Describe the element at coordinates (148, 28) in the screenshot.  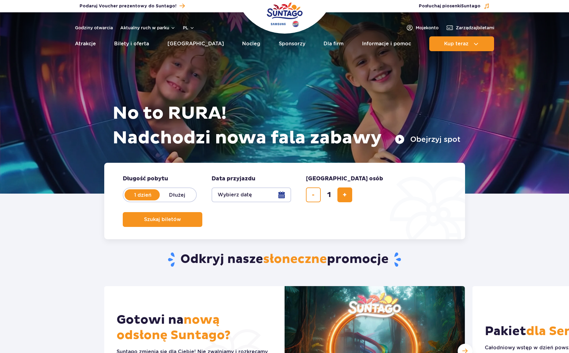
I see `button: Aktualny ruch w parku` at that location.